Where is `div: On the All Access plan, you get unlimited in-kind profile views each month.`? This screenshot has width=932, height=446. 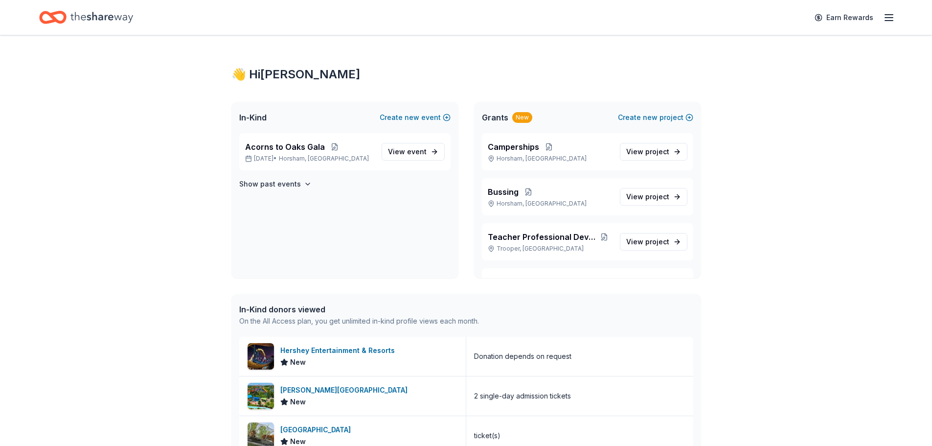 div: On the All Access plan, you get unlimited in-kind profile views each month. is located at coordinates (359, 321).